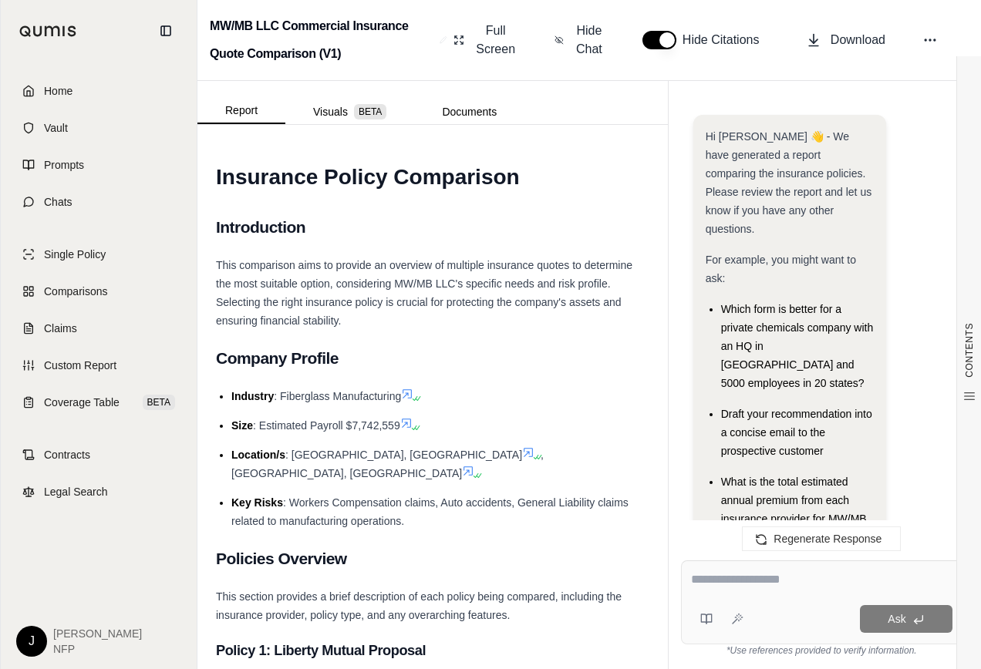 The image size is (981, 669). I want to click on span: Home, so click(58, 91).